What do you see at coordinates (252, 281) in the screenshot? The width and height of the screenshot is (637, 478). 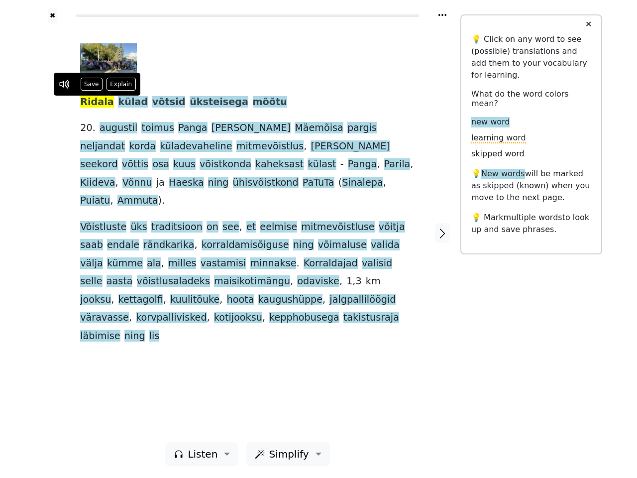 I see `span: maisikotimängu` at bounding box center [252, 281].